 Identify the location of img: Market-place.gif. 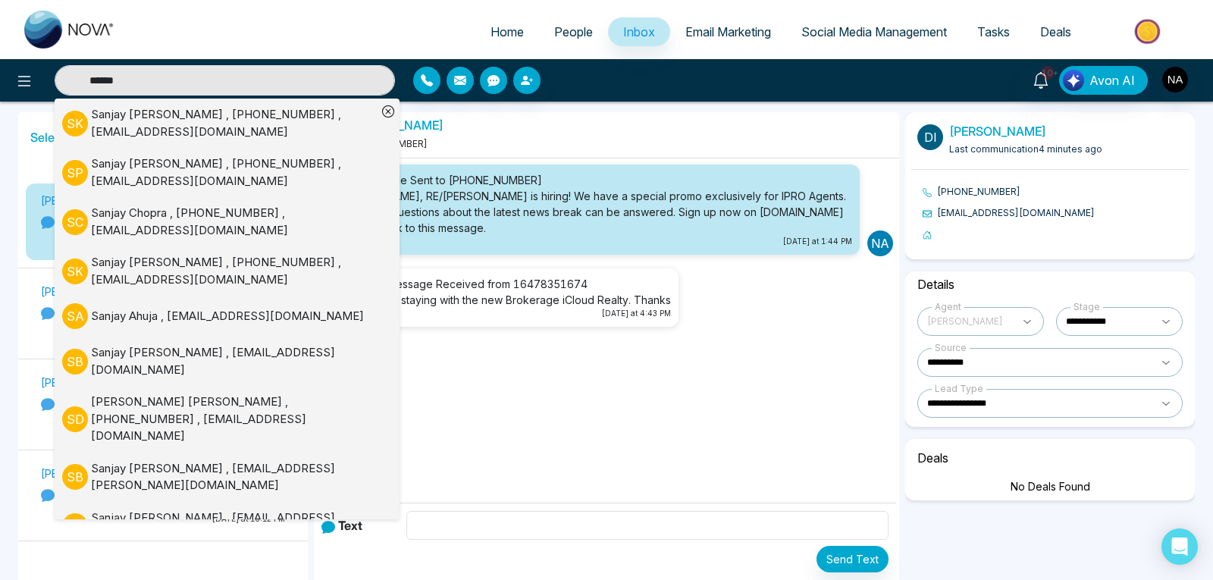
(1149, 31).